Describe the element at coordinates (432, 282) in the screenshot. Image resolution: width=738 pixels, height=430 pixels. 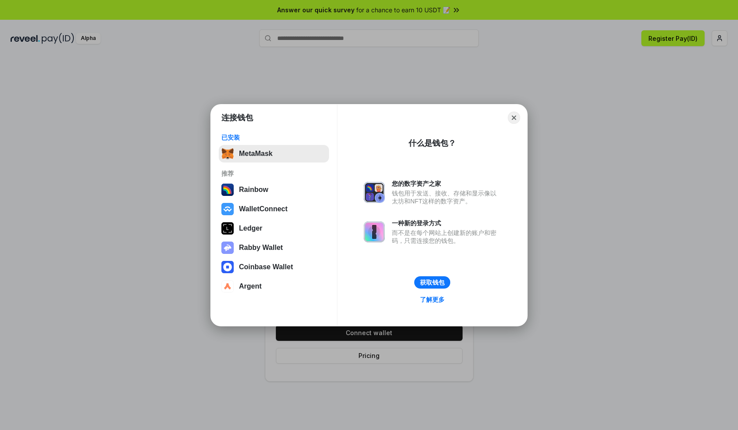
I see `button: 获取钱包` at that location.